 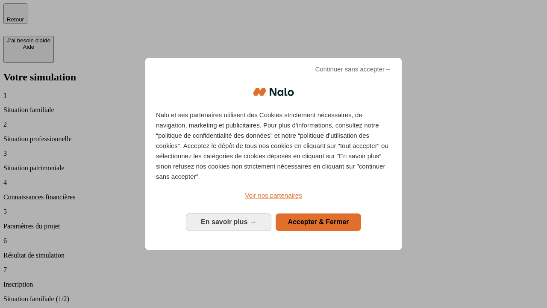 I want to click on span: Accepter & Fermer, so click(x=318, y=221).